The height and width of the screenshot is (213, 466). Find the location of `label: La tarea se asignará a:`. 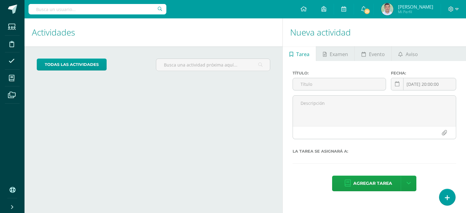

label: La tarea se asignará a: is located at coordinates (374, 151).